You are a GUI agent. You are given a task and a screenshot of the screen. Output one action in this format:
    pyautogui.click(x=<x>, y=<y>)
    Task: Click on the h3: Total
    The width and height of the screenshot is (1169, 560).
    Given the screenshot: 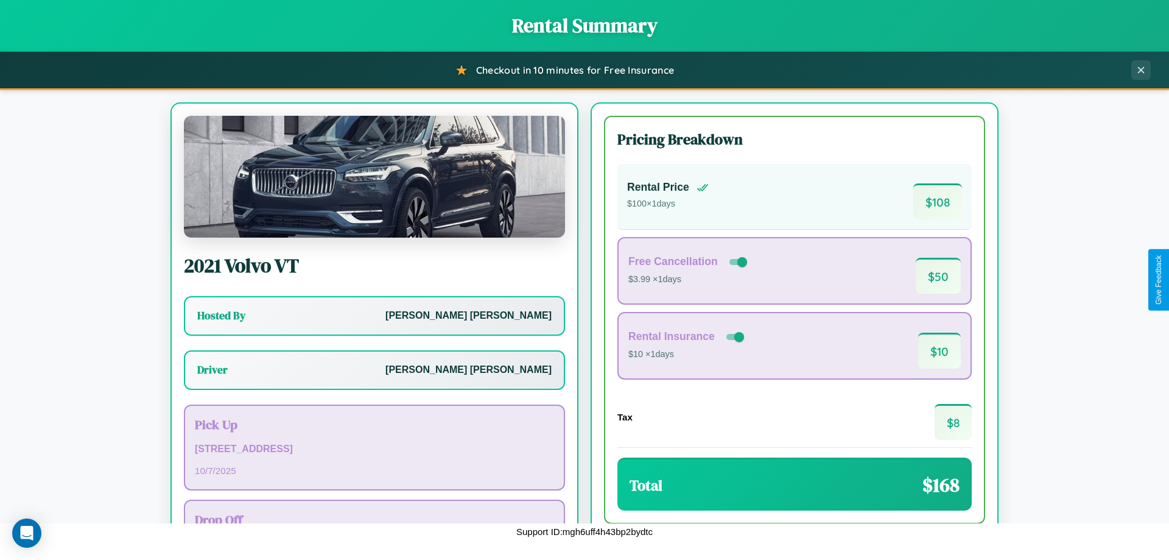 What is the action you would take?
    pyautogui.click(x=646, y=485)
    